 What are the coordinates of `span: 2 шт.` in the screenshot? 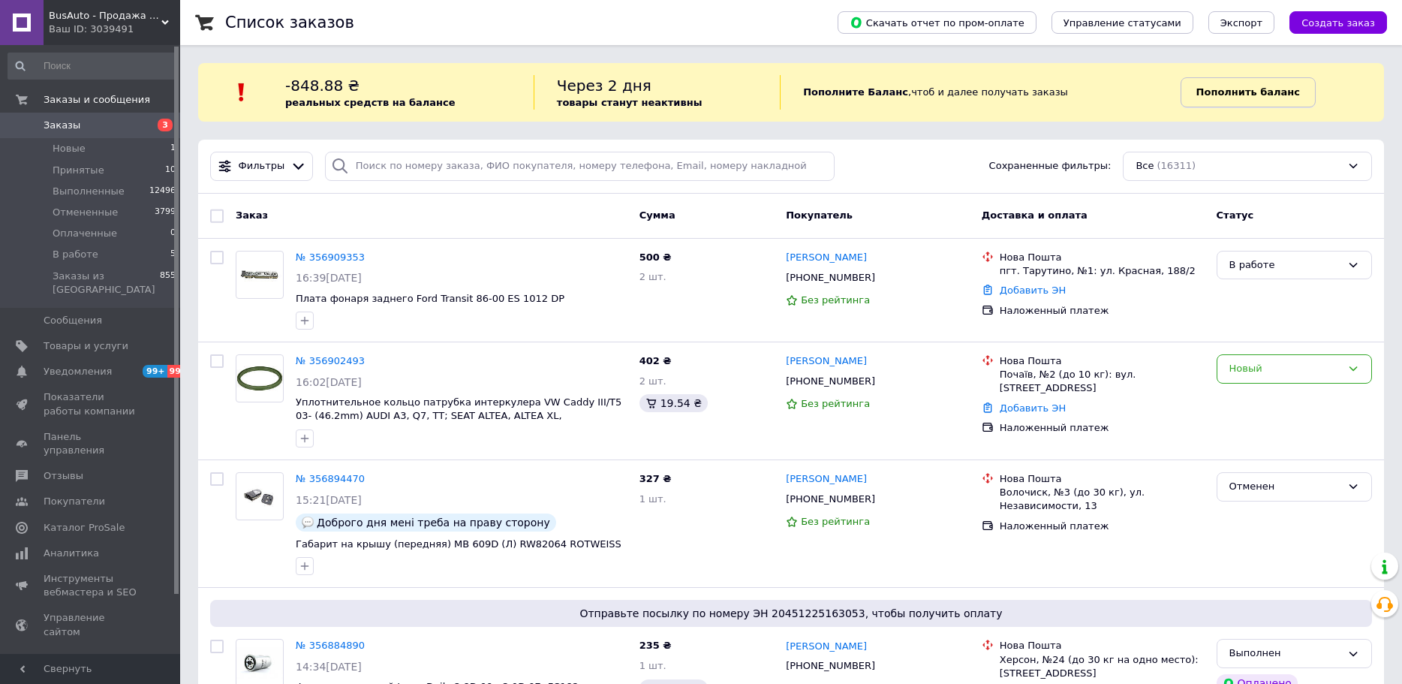 It's located at (653, 276).